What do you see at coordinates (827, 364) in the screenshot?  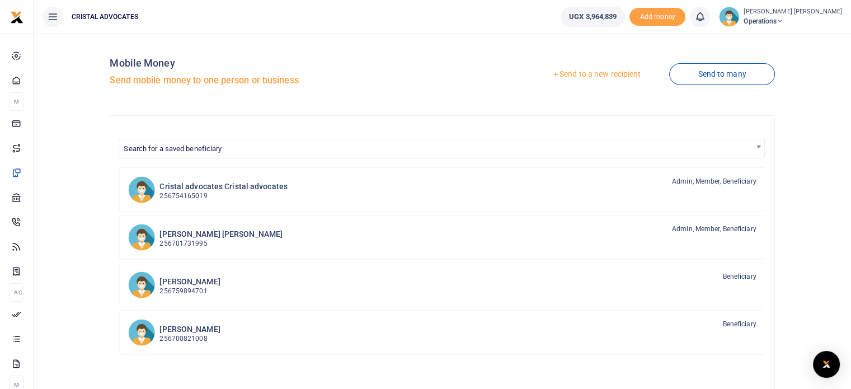 I see `div: Open Intercom Messenger` at bounding box center [827, 364].